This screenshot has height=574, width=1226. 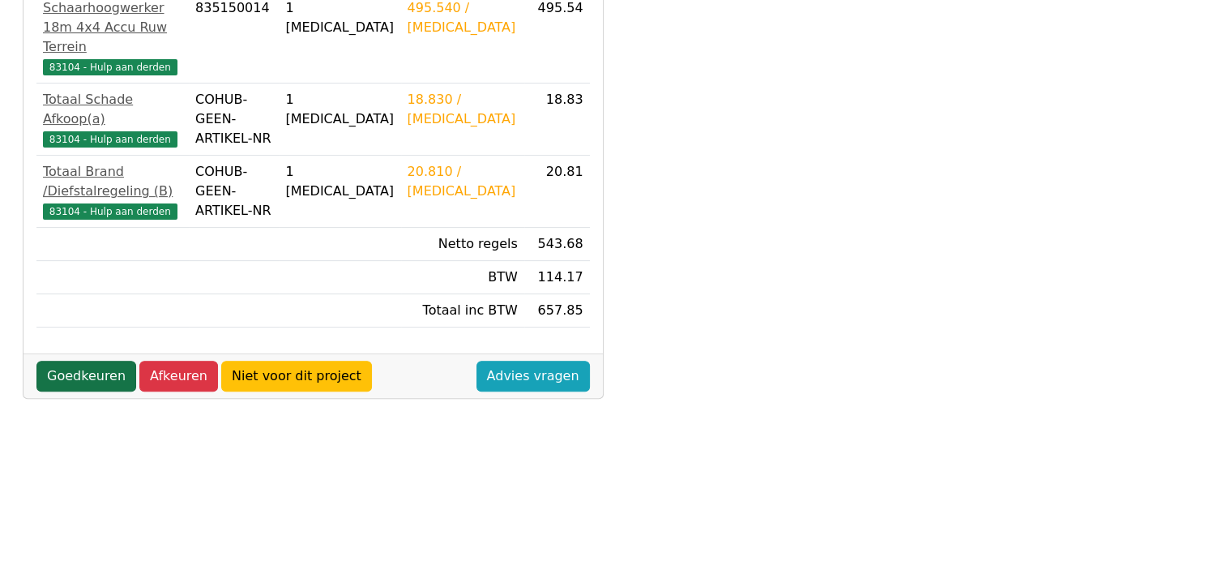 What do you see at coordinates (113, 191) in the screenshot?
I see `a: Totaal Brand /Diefstalregeling (B)83104 - Hulp aan derden` at bounding box center [113, 191].